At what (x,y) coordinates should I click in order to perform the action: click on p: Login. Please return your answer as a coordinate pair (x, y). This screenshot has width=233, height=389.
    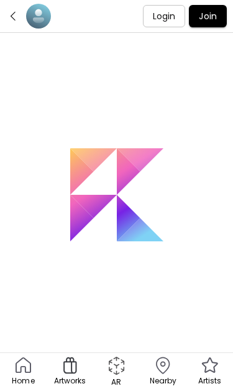
    Looking at the image, I should click on (164, 16).